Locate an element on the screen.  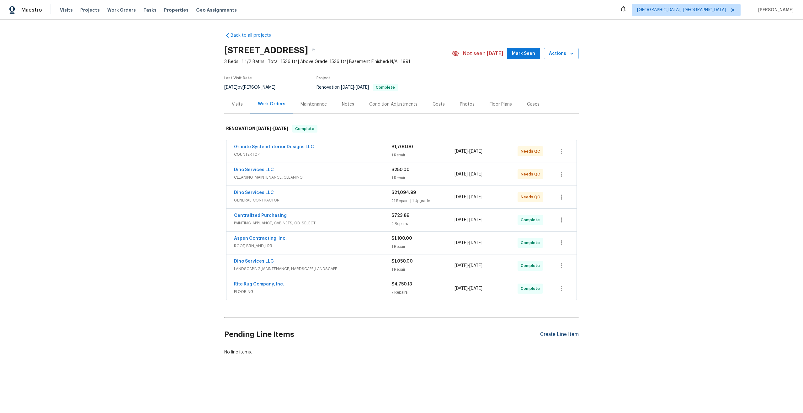
span: $1,050.00 is located at coordinates (402, 262).